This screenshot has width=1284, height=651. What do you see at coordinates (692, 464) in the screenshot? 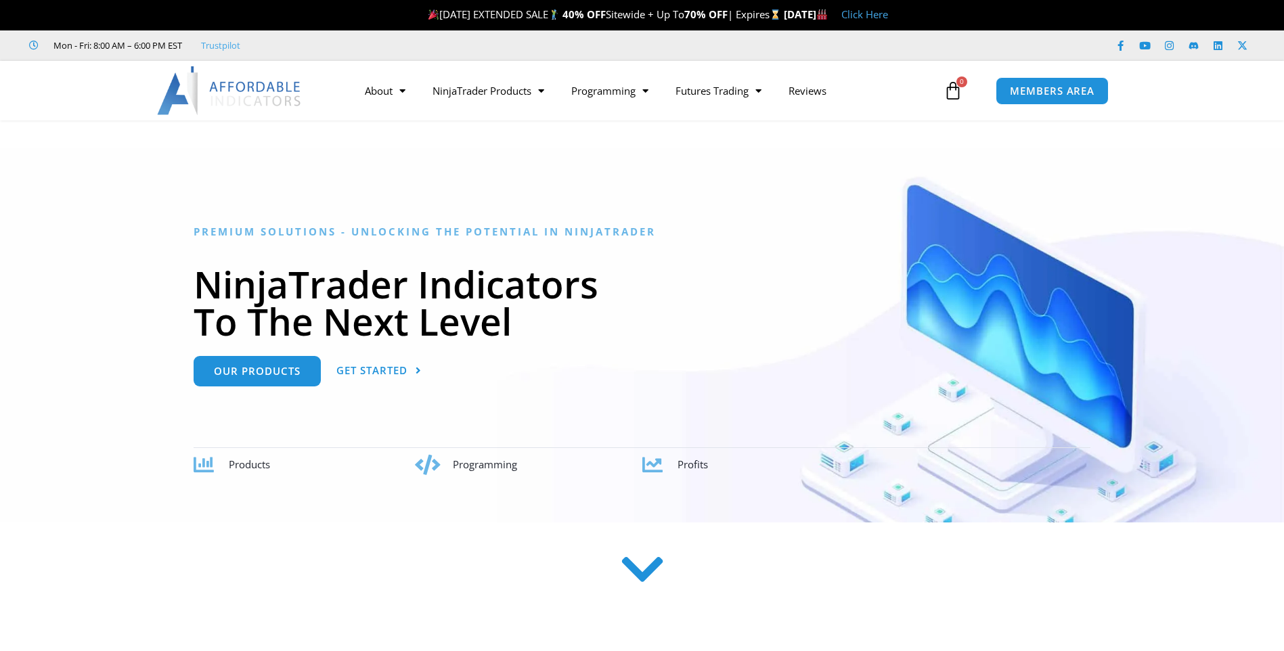
I see `span: Profits` at bounding box center [692, 464].